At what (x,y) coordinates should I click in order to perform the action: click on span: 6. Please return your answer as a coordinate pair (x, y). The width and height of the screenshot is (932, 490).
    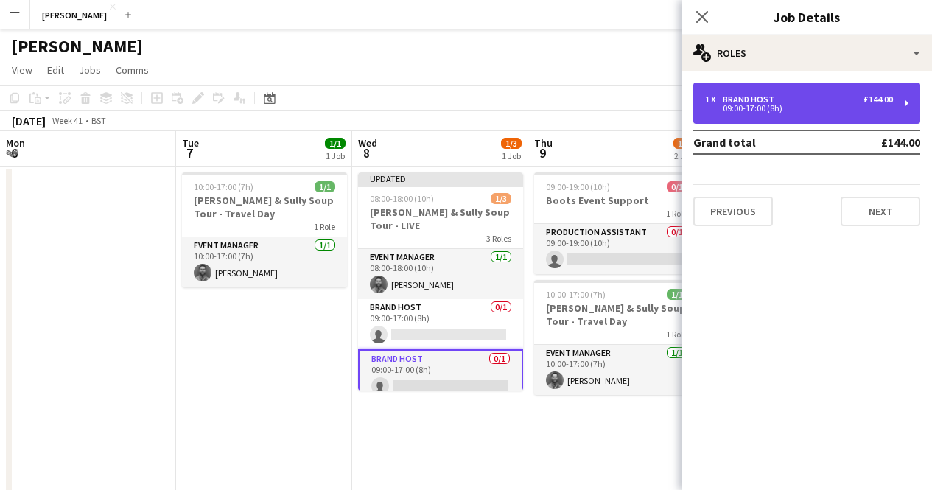
    Looking at the image, I should click on (14, 152).